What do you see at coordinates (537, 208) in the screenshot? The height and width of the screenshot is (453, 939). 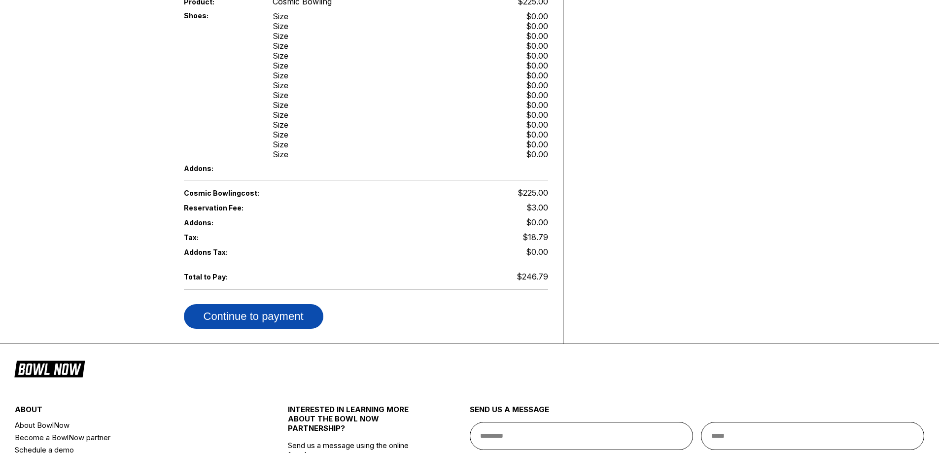 I see `span: $3.00` at bounding box center [537, 208].